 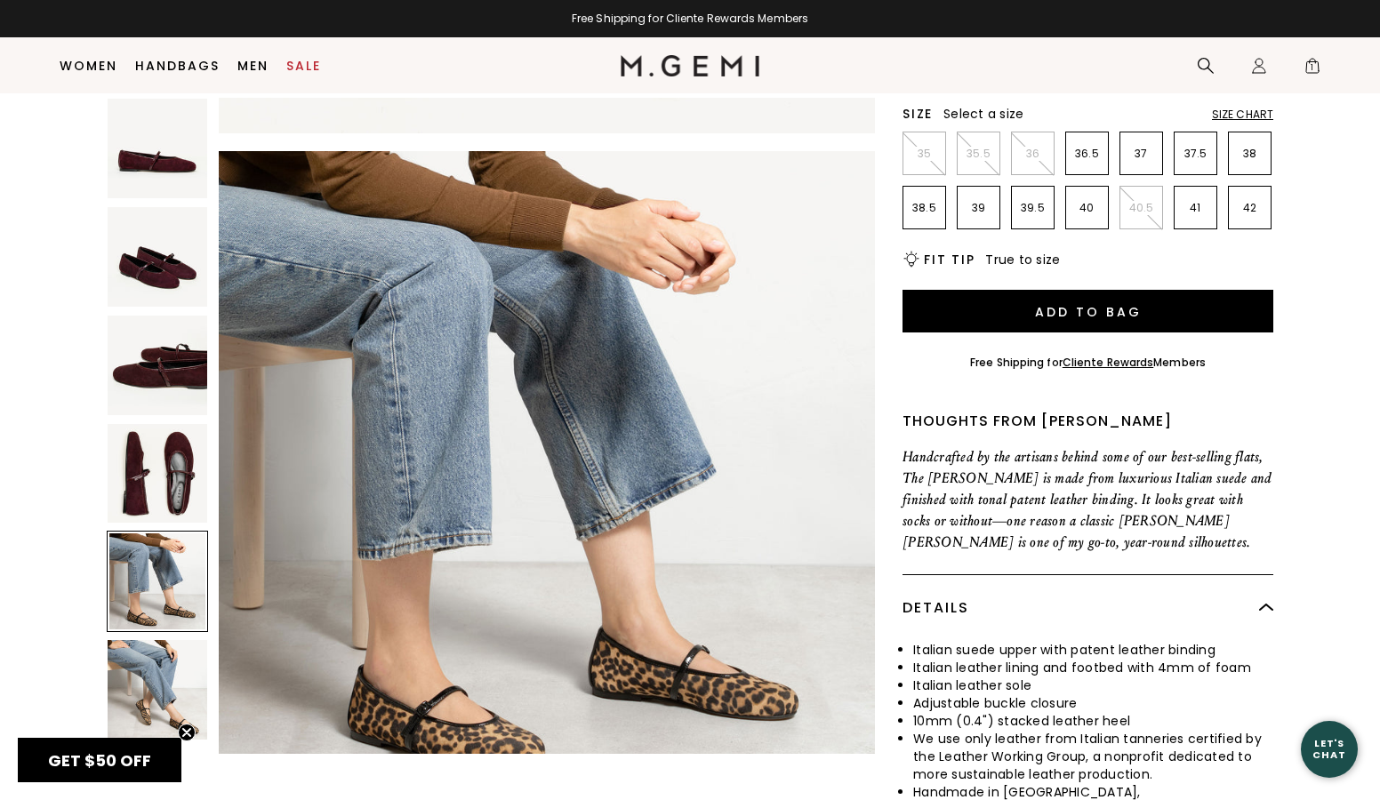 I want to click on div: Free Shipping for Members, so click(x=1087, y=363).